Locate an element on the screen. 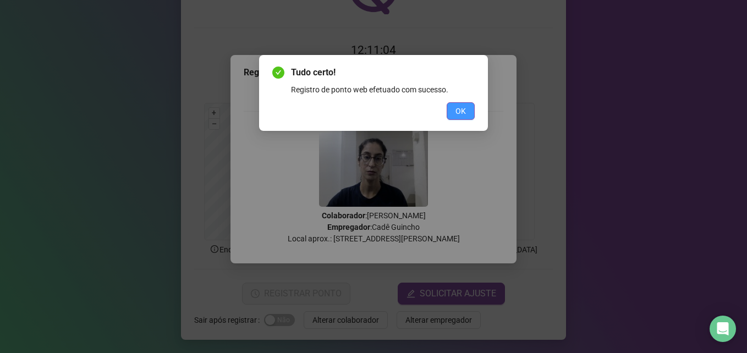  div: Open Intercom Messenger is located at coordinates (723, 329).